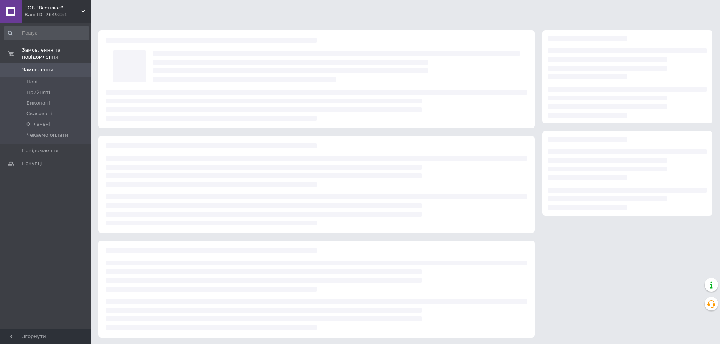  I want to click on span: Повідомлення, so click(40, 151).